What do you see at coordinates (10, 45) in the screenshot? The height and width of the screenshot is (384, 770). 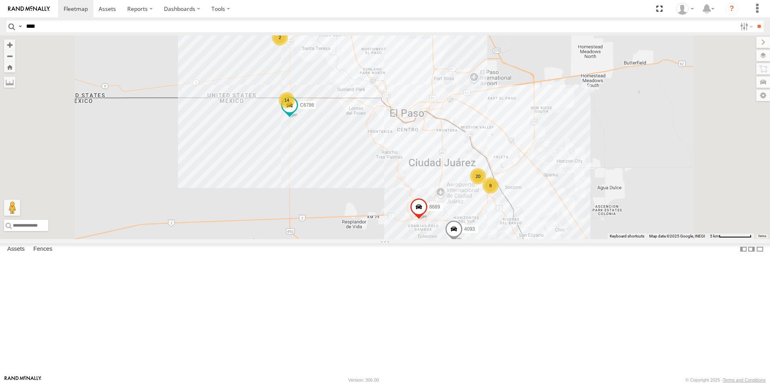 I see `button: Zoom in` at bounding box center [10, 45].